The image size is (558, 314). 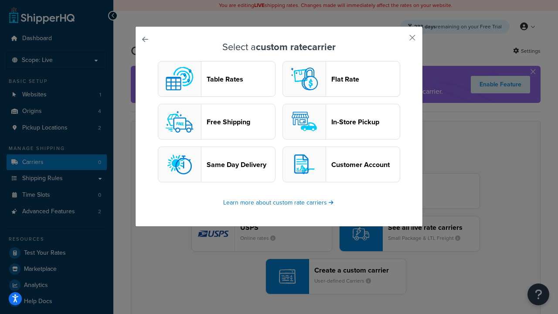 What do you see at coordinates (241, 79) in the screenshot?
I see `header: Table Rates` at bounding box center [241, 79].